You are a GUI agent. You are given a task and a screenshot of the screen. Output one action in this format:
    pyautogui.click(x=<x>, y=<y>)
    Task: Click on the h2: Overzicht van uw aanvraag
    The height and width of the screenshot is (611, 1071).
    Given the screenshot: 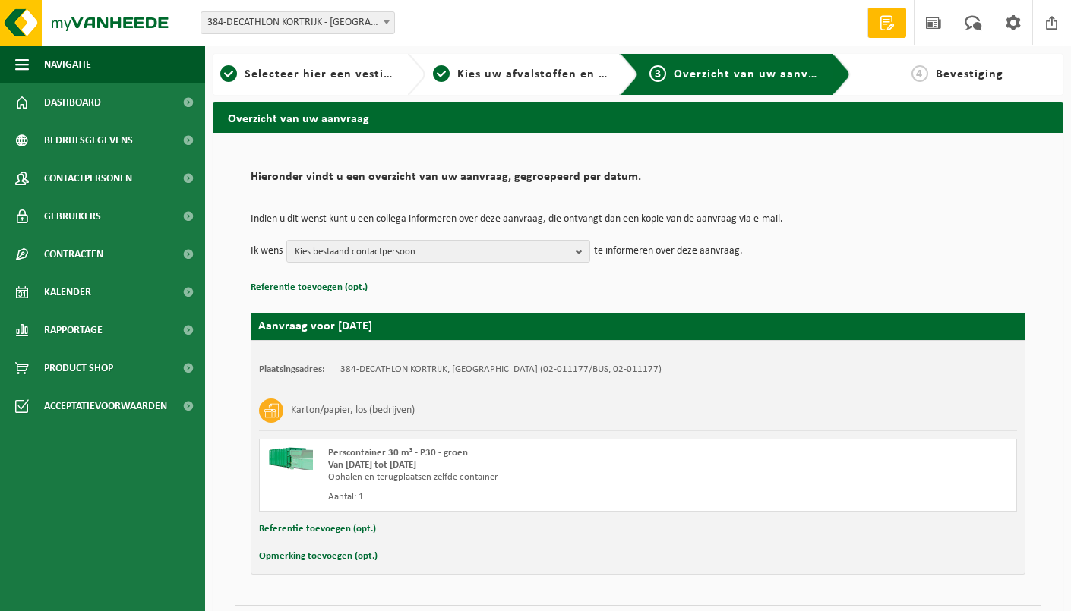 What is the action you would take?
    pyautogui.click(x=638, y=117)
    